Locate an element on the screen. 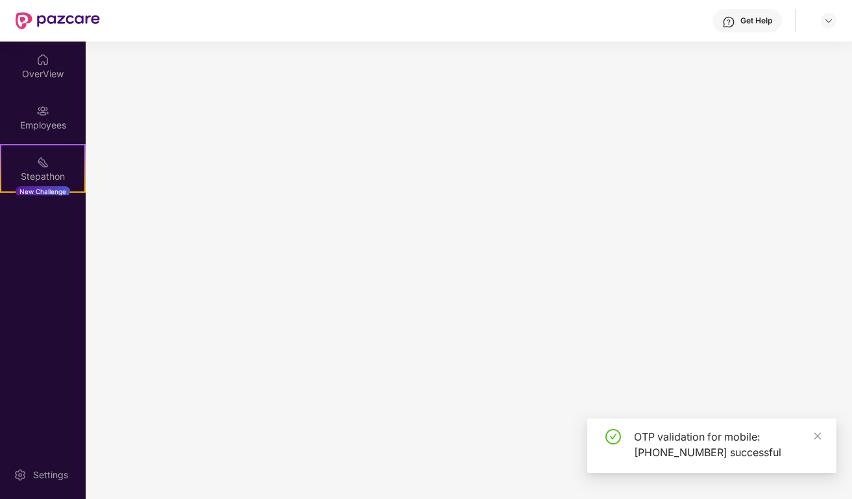  div: Settings is located at coordinates (51, 475).